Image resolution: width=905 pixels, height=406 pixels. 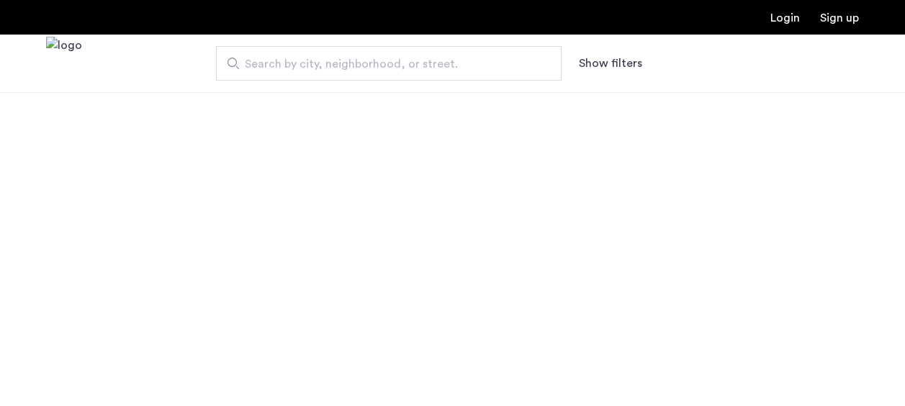 I want to click on span: Search by city, neighborhood, or street., so click(x=383, y=64).